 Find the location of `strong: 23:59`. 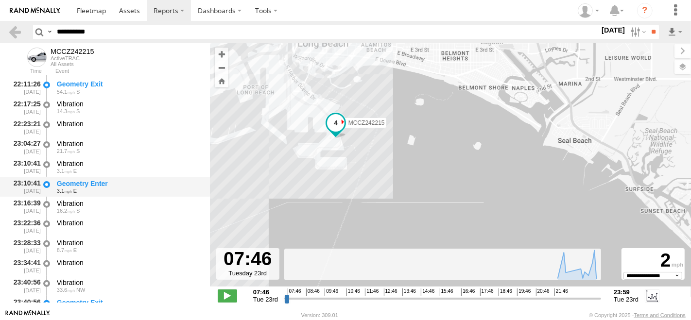

strong: 23:59 is located at coordinates (626, 292).